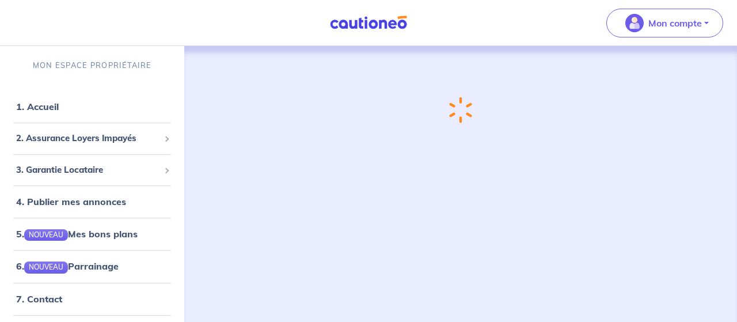 This screenshot has height=322, width=737. I want to click on div: 1. Accueil, so click(92, 107).